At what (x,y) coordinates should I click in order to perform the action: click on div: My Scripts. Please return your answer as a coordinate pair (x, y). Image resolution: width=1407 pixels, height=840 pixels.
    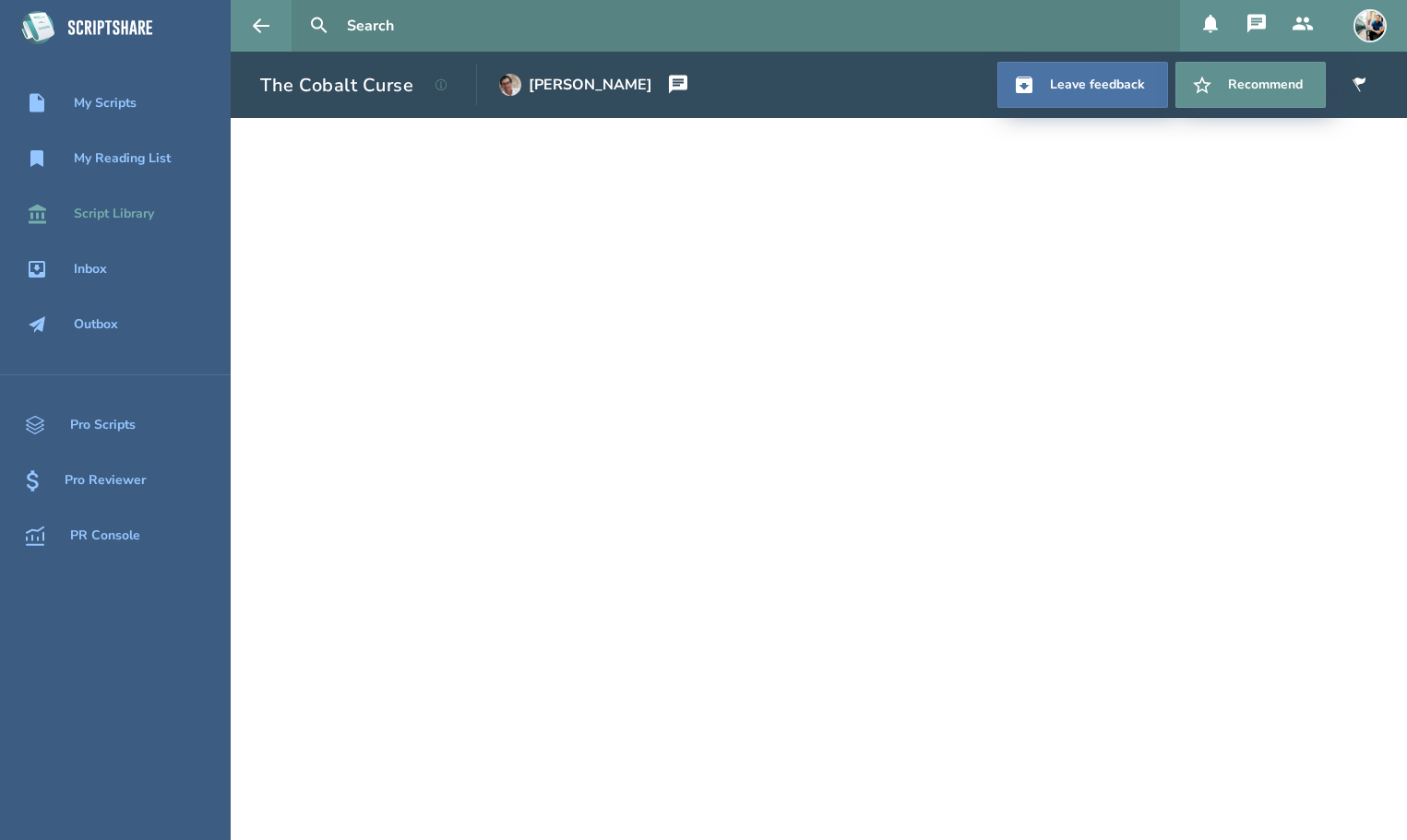
    Looking at the image, I should click on (106, 104).